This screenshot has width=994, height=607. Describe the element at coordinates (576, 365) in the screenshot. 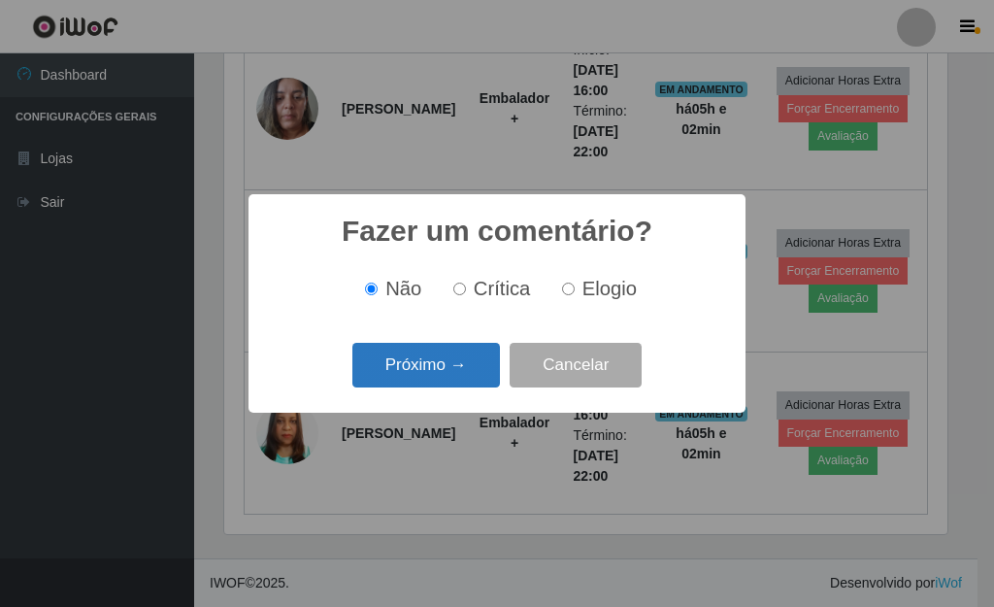

I see `button: Cancelar` at that location.